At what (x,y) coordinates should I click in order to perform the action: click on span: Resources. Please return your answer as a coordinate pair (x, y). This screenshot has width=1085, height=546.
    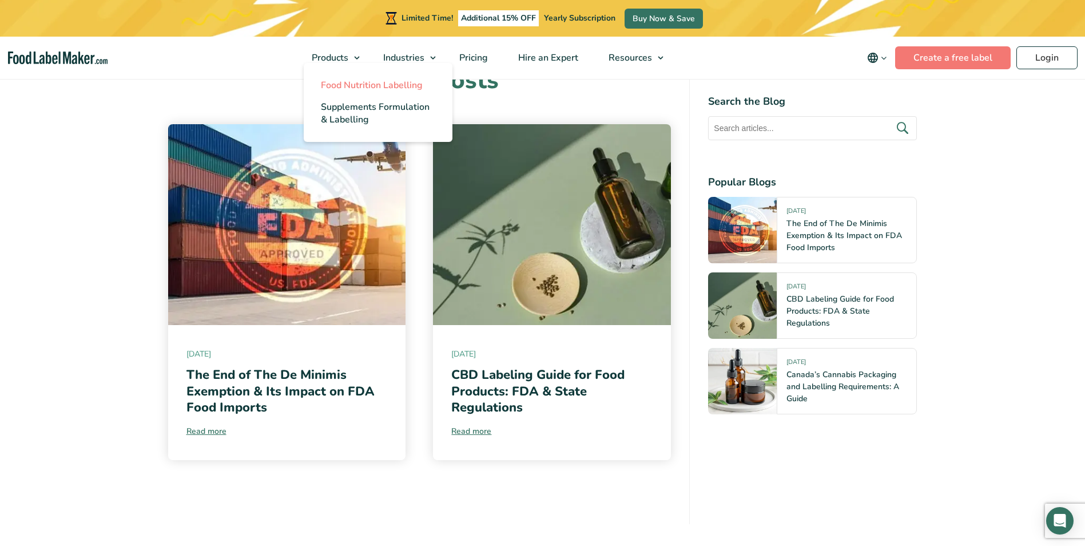
    Looking at the image, I should click on (629, 58).